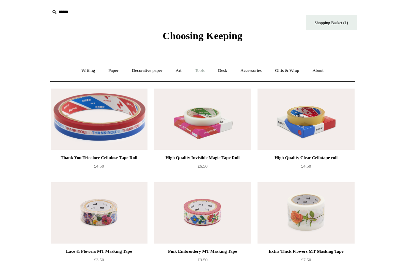  I want to click on span: Choosing Keeping, so click(202, 35).